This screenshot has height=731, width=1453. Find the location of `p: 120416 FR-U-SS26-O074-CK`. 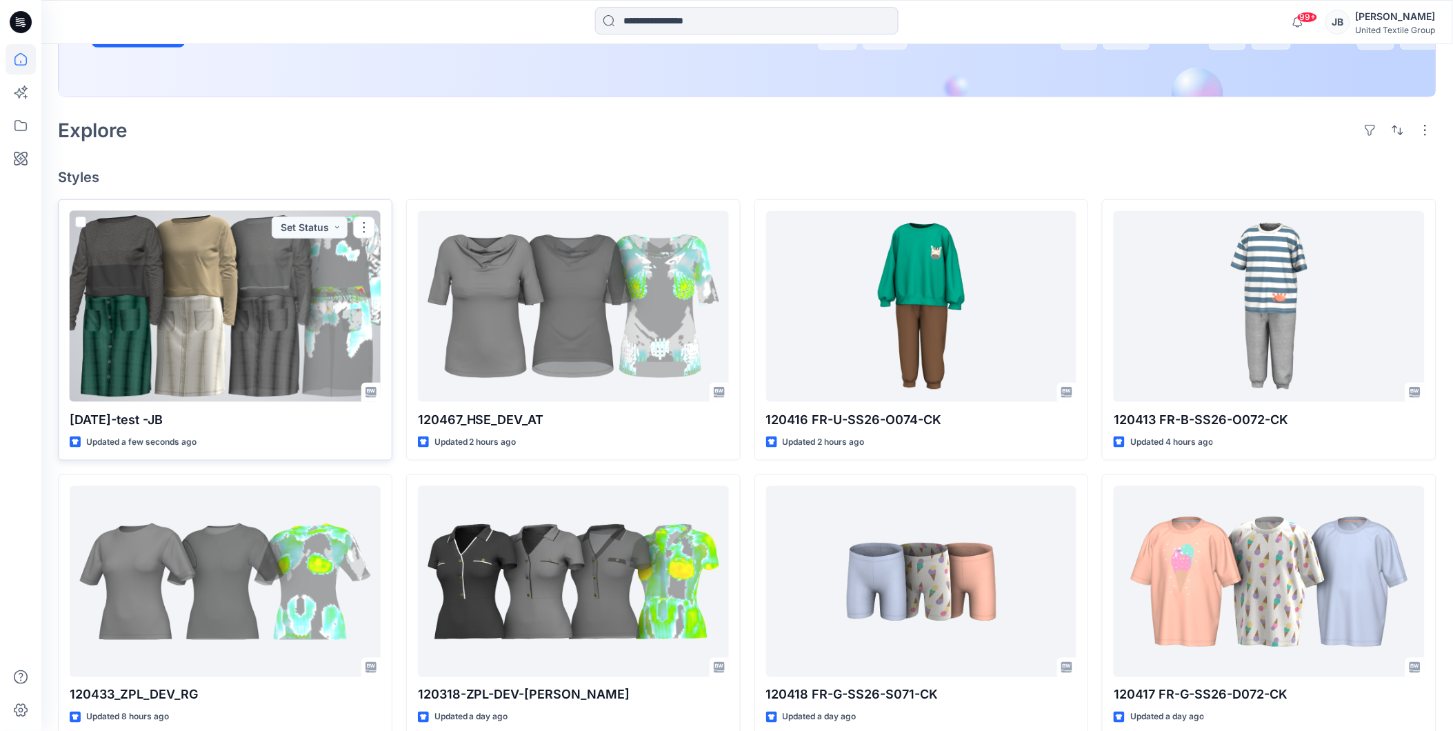

p: 120416 FR-U-SS26-O074-CK is located at coordinates (921, 420).